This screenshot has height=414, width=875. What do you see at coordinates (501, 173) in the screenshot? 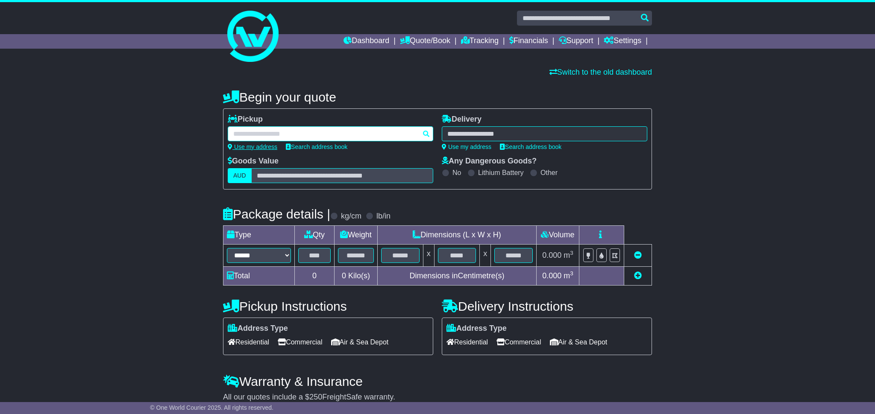
I see `label: Lithium Battery` at bounding box center [501, 173].